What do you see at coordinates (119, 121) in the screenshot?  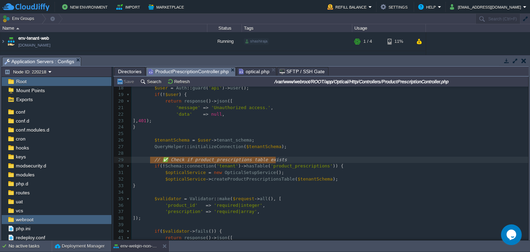 I see `div: 23` at bounding box center [119, 121].